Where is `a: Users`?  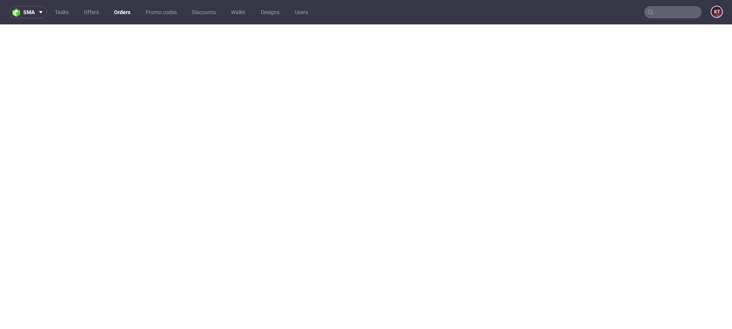
a: Users is located at coordinates (301, 12).